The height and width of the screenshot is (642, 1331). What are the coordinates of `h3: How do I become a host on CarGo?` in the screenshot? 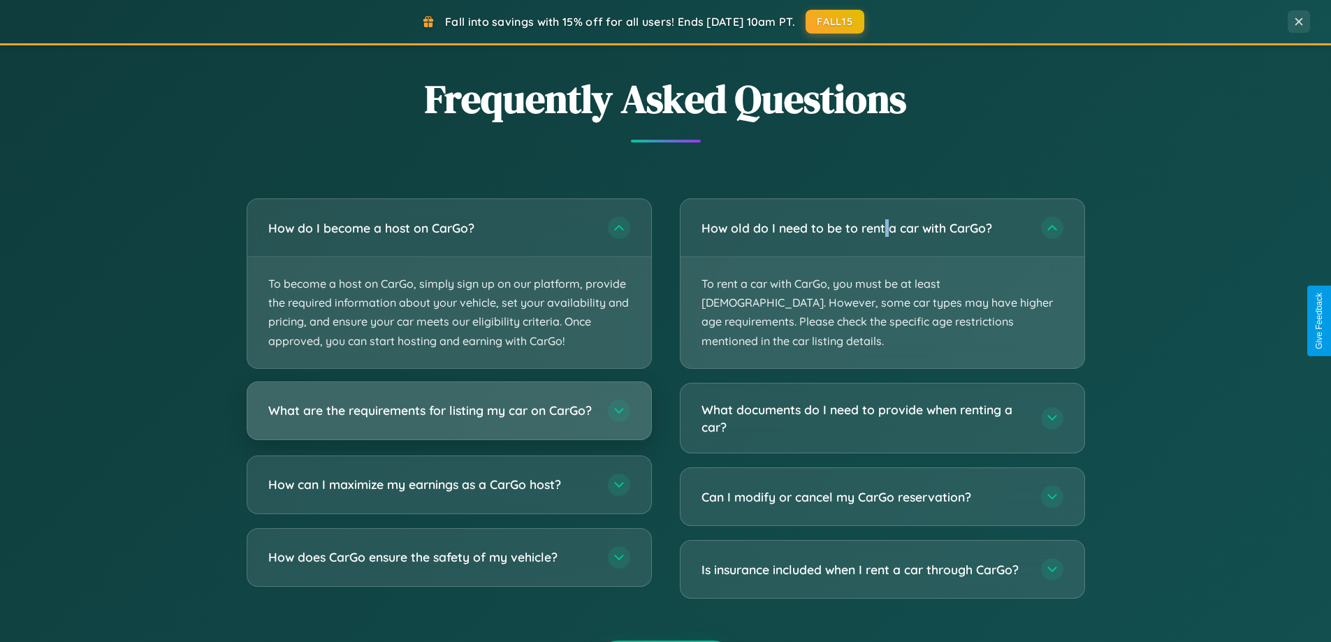 It's located at (431, 228).